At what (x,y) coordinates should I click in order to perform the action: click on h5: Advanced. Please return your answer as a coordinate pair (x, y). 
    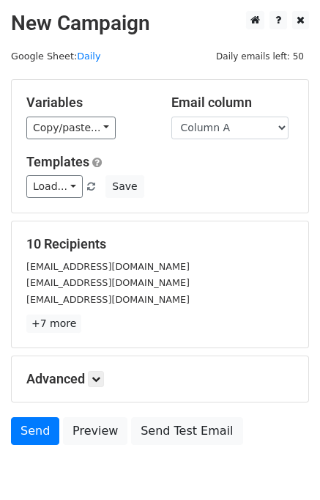
    Looking at the image, I should click on (160, 379).